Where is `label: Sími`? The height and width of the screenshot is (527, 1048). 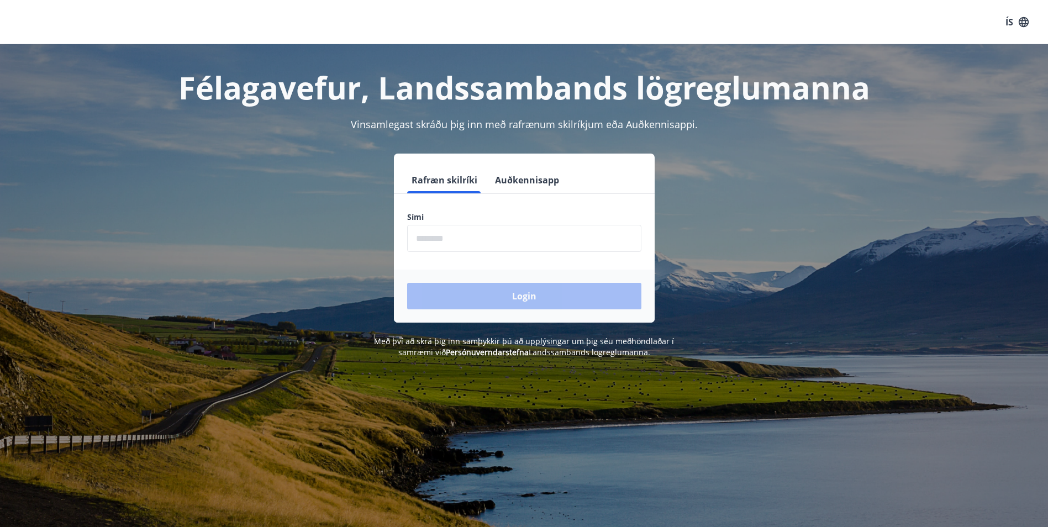
label: Sími is located at coordinates (524, 217).